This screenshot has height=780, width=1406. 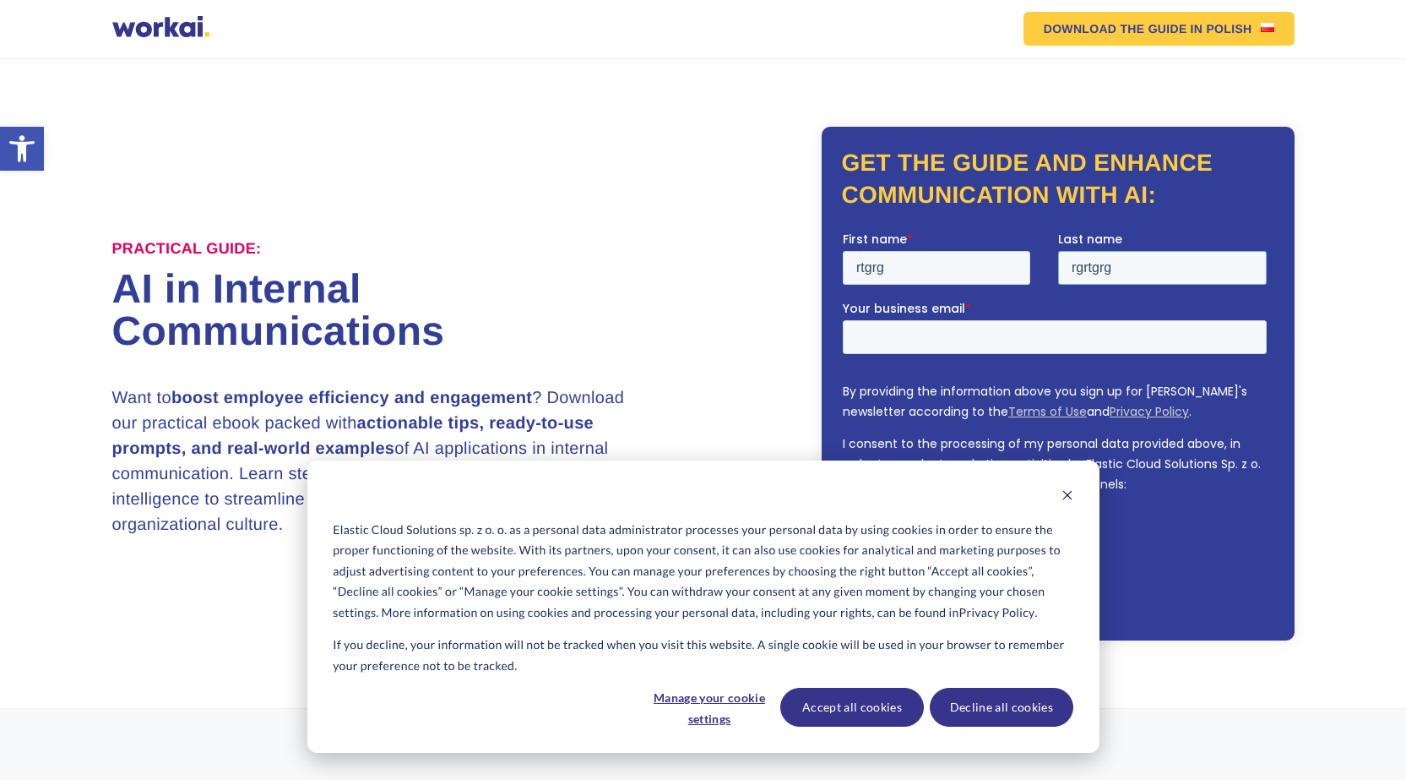 I want to click on button: Manage your cookie settings, so click(x=710, y=707).